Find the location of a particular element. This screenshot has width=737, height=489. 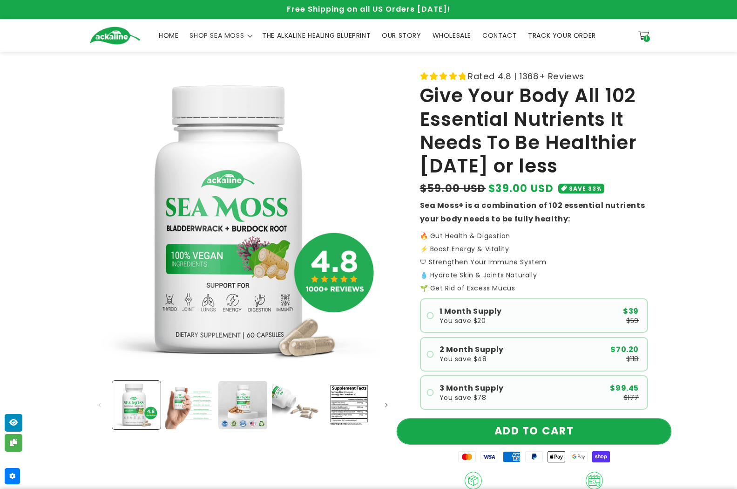

media-gallery: Gallery Viewer is located at coordinates (243, 250).